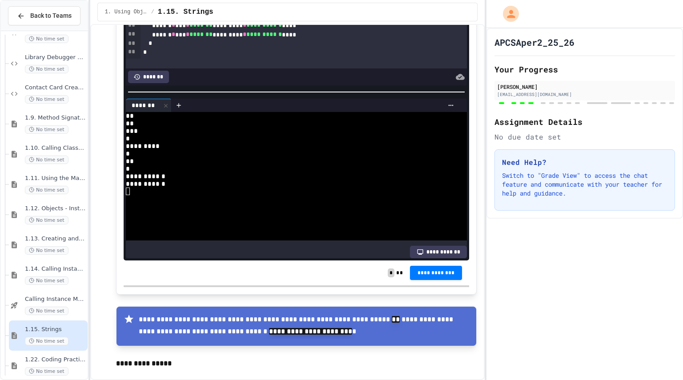 The height and width of the screenshot is (380, 683). Describe the element at coordinates (55, 118) in the screenshot. I see `span: 1.9. Method Signatures` at that location.